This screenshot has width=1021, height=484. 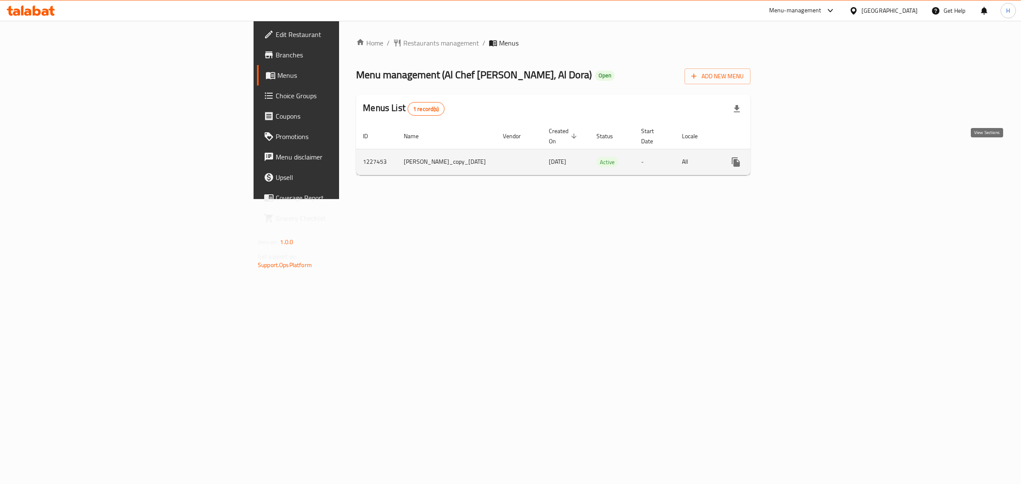 What do you see at coordinates (553, 43) in the screenshot?
I see `nav: breadcrumb` at bounding box center [553, 43].